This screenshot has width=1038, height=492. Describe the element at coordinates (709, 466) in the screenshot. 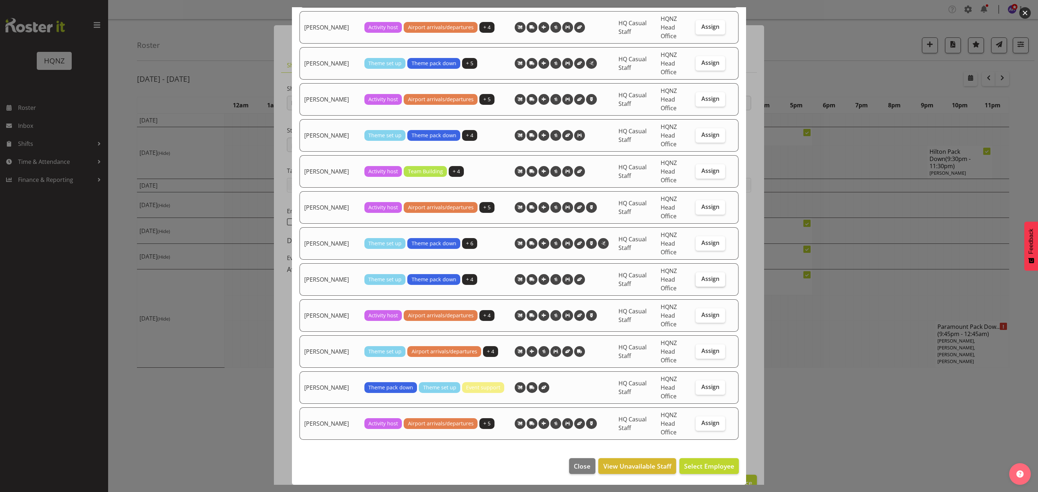

I see `span: Select Employee` at that location.